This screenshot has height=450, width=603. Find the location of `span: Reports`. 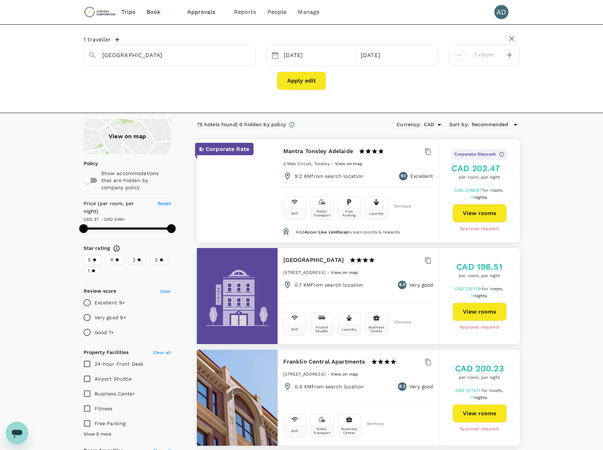

span: Reports is located at coordinates (245, 12).